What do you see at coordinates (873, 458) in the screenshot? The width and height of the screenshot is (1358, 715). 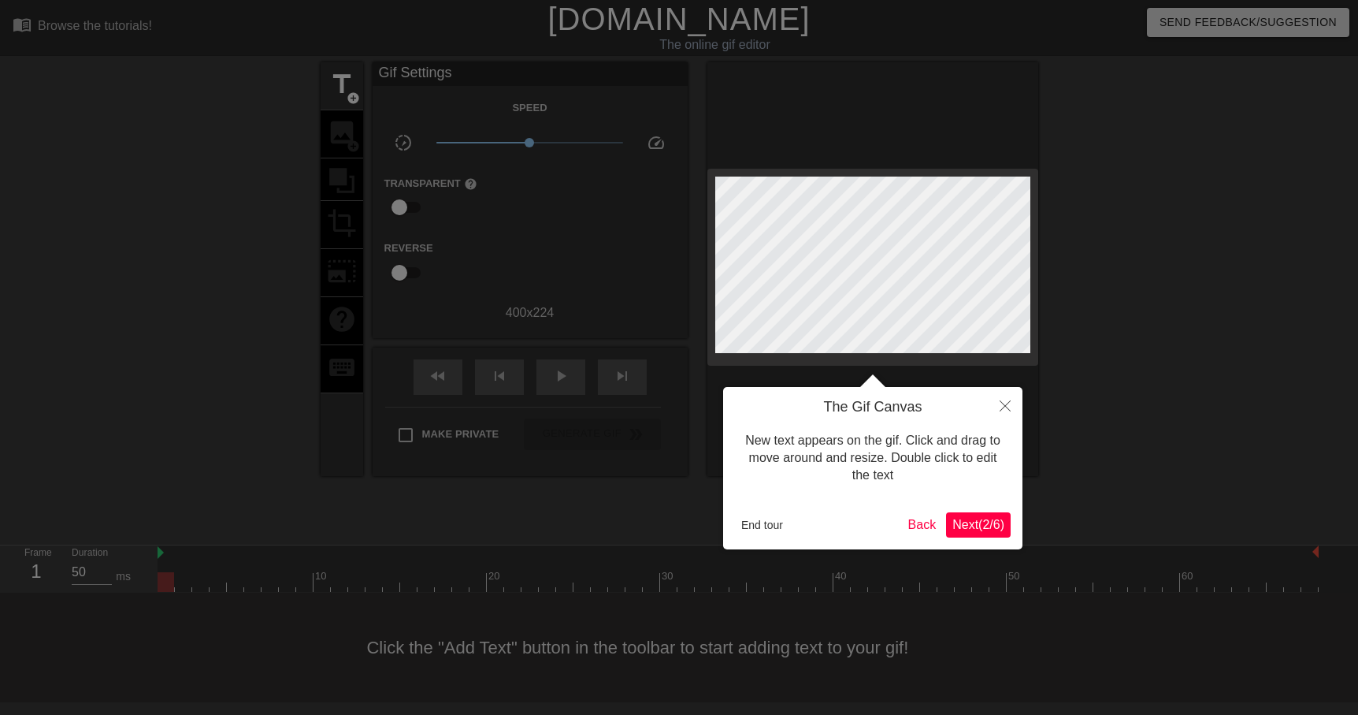 I see `div: New text appears on the gif. Click and drag to move around and resize. Double click to edit the text` at bounding box center [873, 458].